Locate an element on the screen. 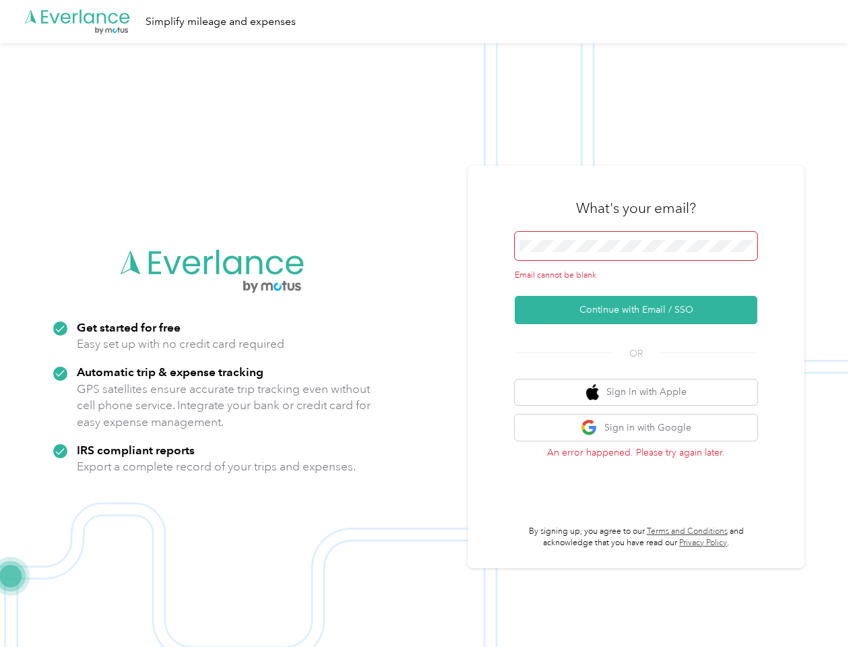  strong: IRS compliant reports is located at coordinates (135, 450).